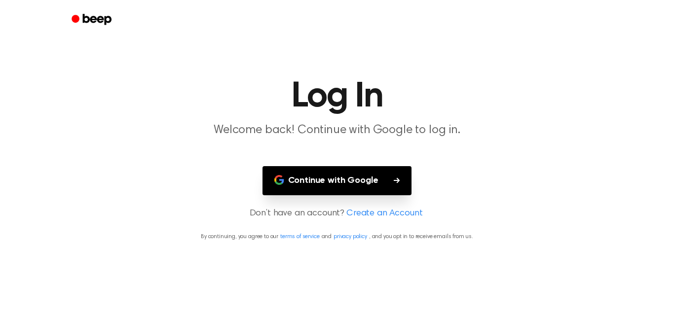 Image resolution: width=674 pixels, height=316 pixels. I want to click on a: Beep, so click(92, 20).